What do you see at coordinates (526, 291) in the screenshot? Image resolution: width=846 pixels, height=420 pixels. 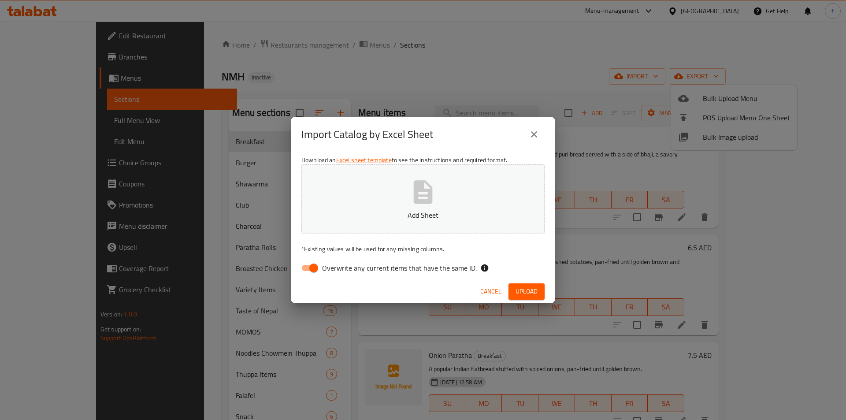 I see `button: Upload` at bounding box center [526, 291].